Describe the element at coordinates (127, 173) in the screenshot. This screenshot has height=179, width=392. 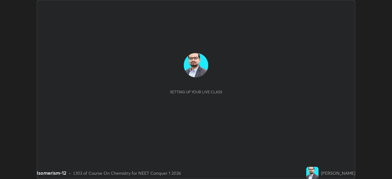
I see `div: L103 of Course On Chemistry for NEET Conquer 1 2026` at that location.